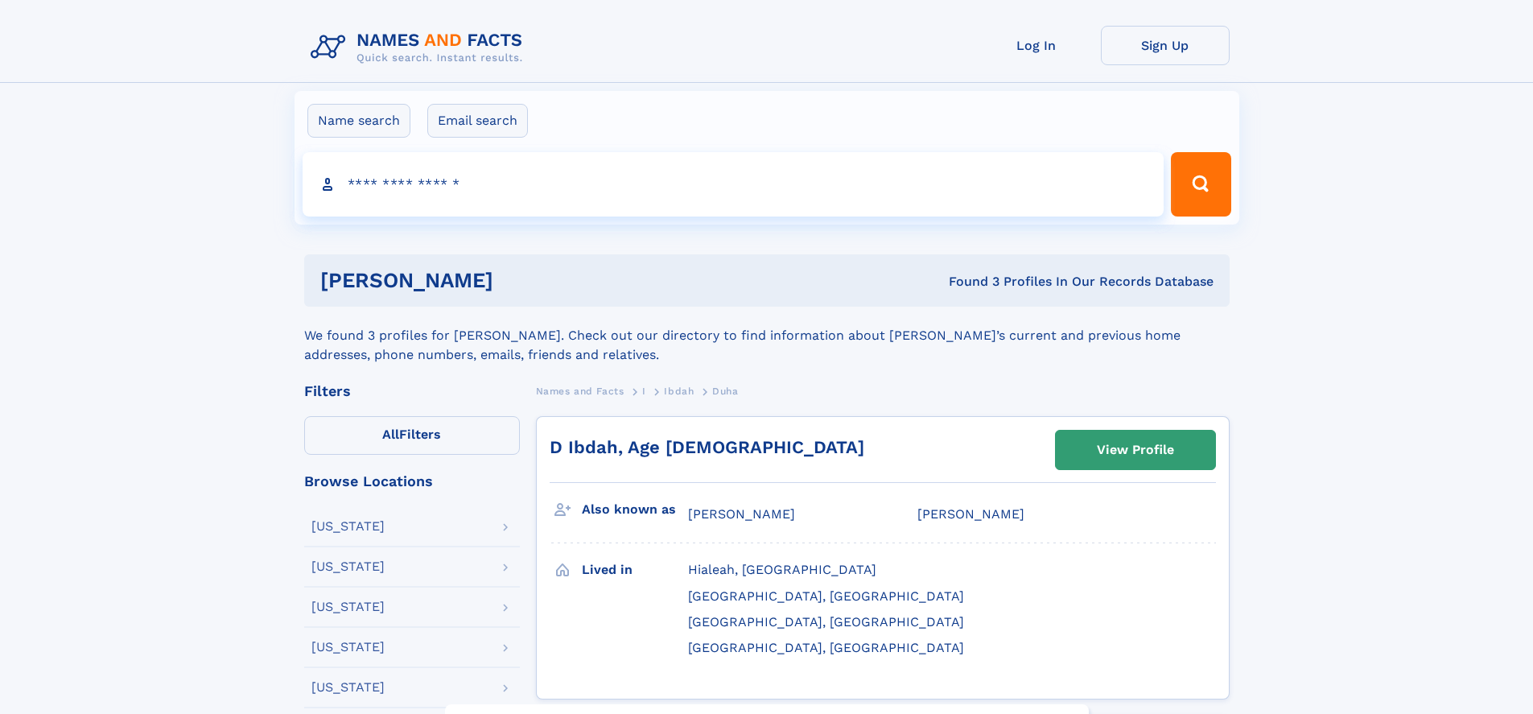 This screenshot has width=1533, height=714. What do you see at coordinates (644, 391) in the screenshot?
I see `span: I` at bounding box center [644, 391].